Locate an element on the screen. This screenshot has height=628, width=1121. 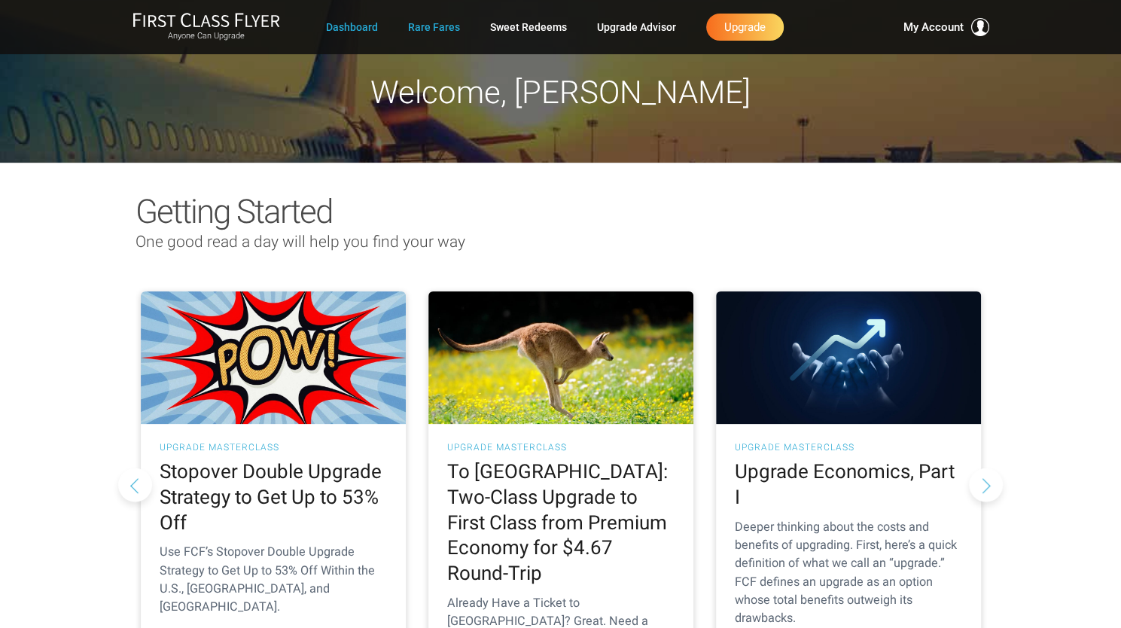
a: Upgrade Advisor is located at coordinates (636, 27).